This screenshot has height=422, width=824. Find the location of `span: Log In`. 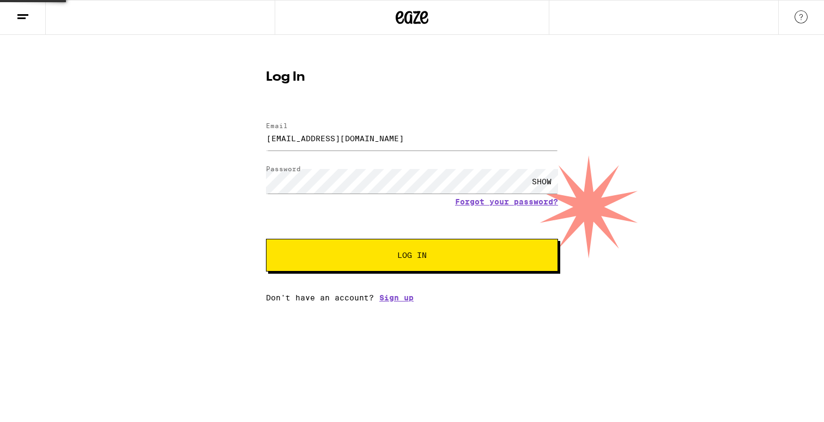

span: Log In is located at coordinates (412, 255).